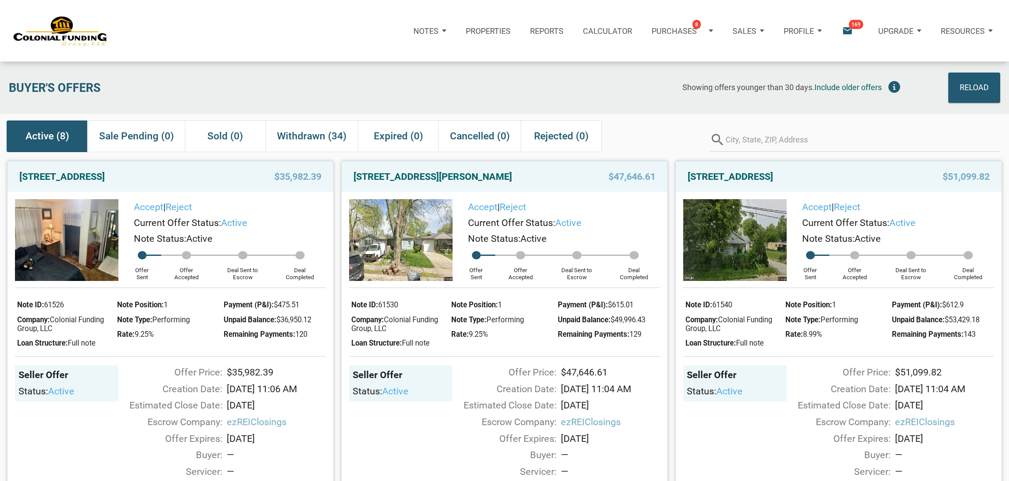  I want to click on button: Reload, so click(974, 88).